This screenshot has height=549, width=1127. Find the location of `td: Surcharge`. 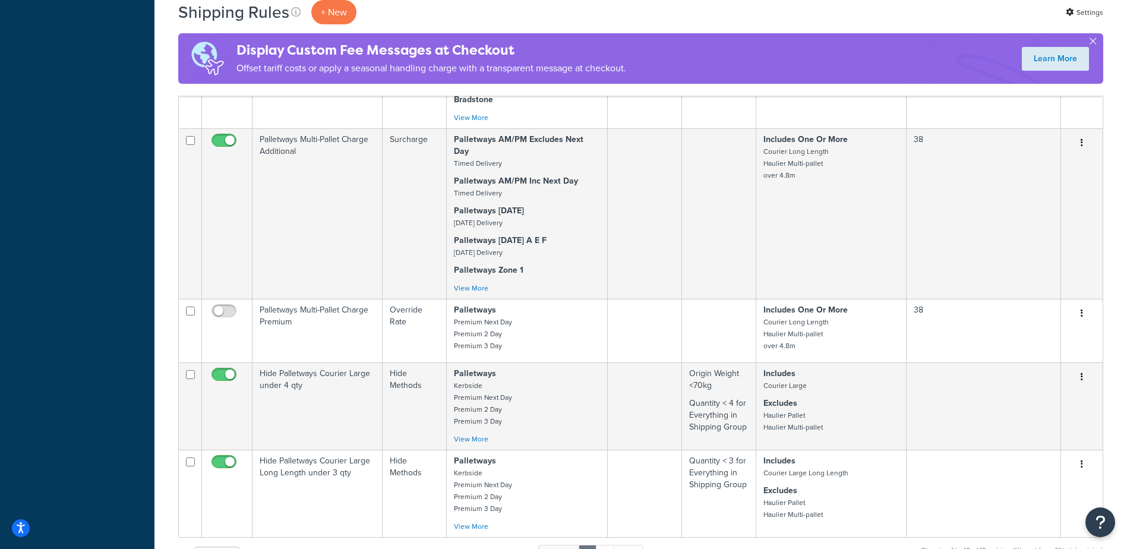

td: Surcharge is located at coordinates (415, 213).